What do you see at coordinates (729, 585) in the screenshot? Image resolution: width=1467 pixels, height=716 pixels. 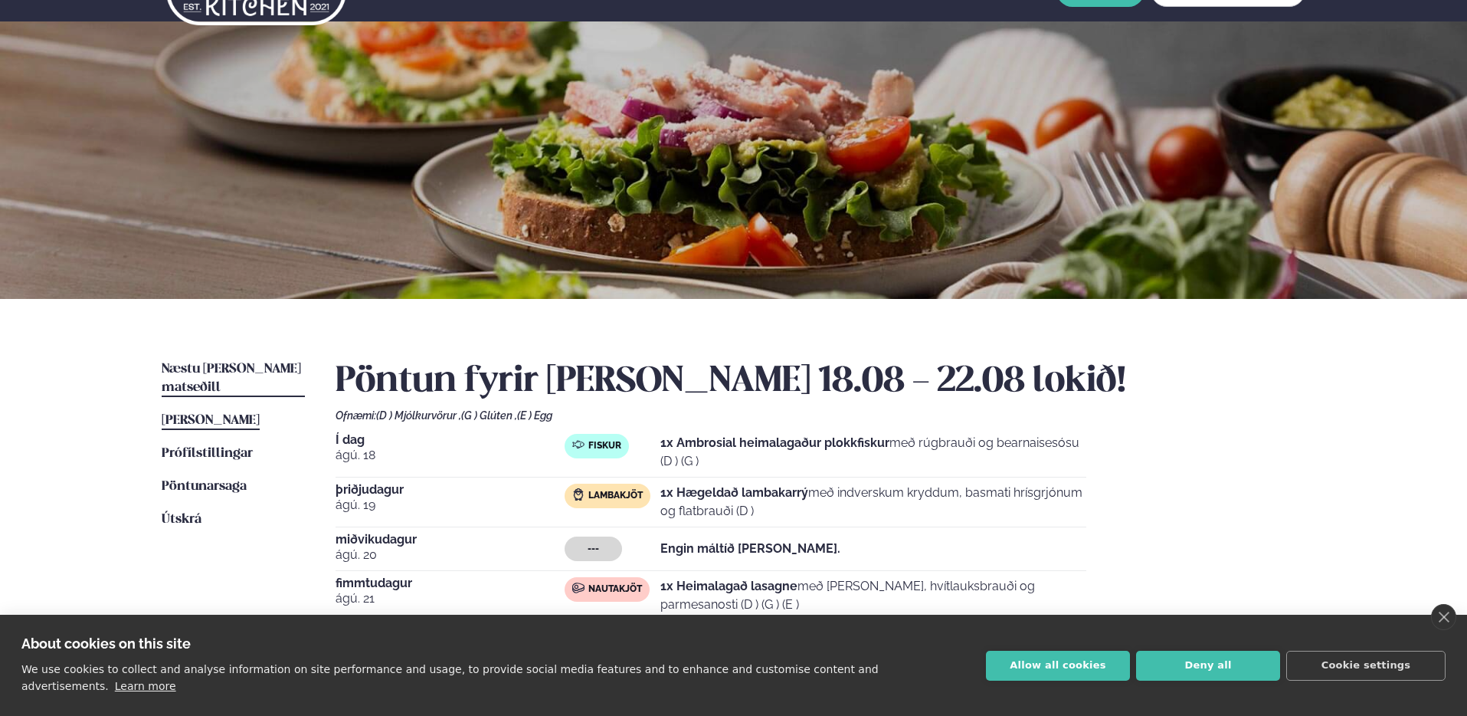 I see `strong: 1x Heimalagað lasagne` at bounding box center [729, 585].